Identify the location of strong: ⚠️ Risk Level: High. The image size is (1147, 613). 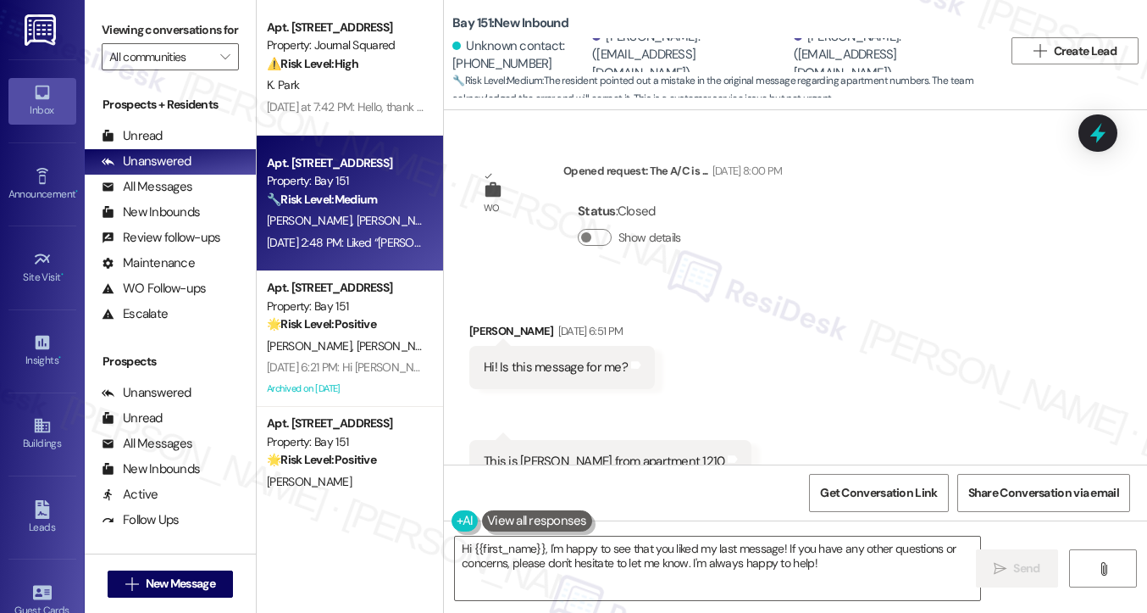
(313, 64).